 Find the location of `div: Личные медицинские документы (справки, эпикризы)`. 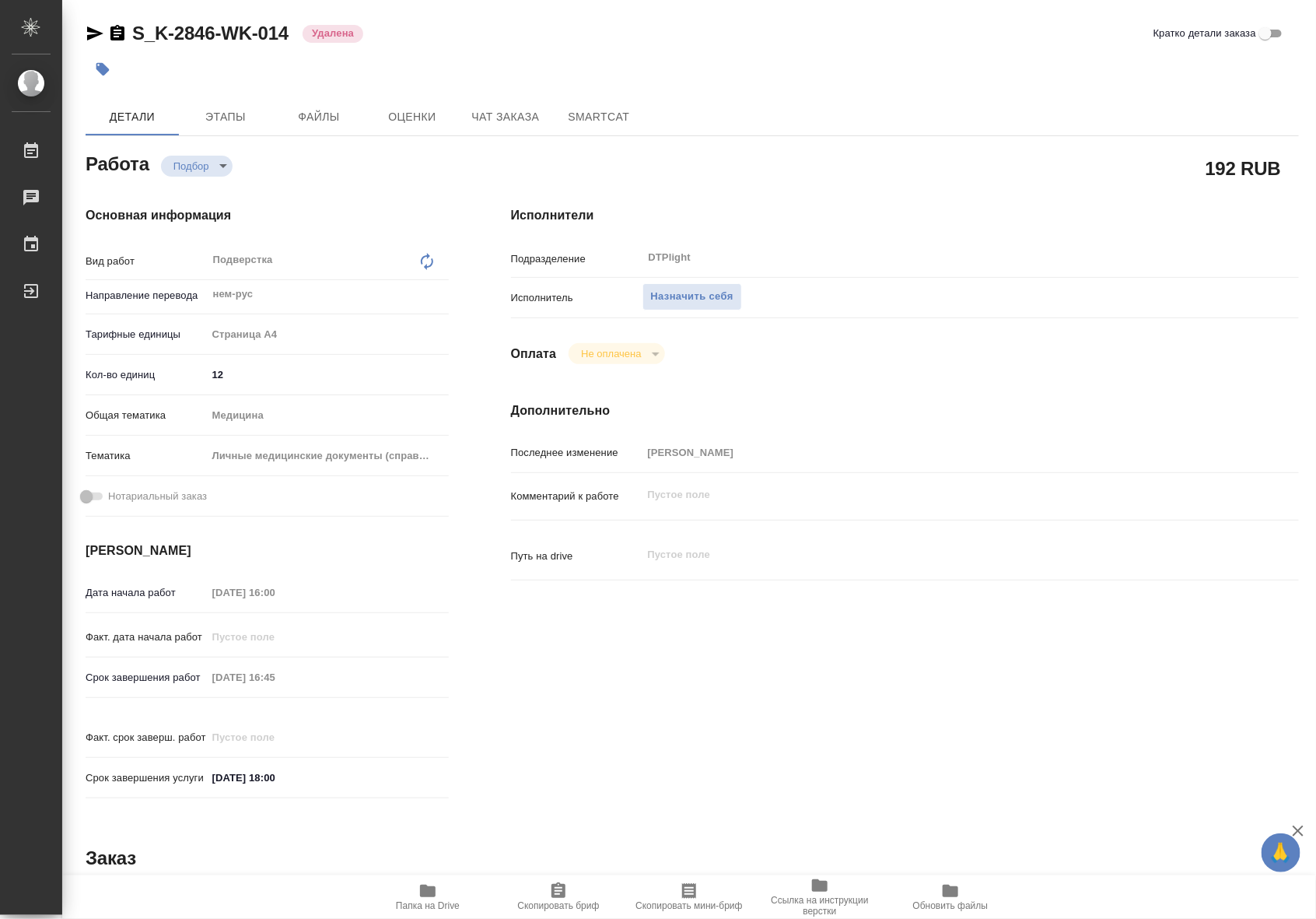

div: Личные медицинские документы (справки, эпикризы) is located at coordinates (327, 456).